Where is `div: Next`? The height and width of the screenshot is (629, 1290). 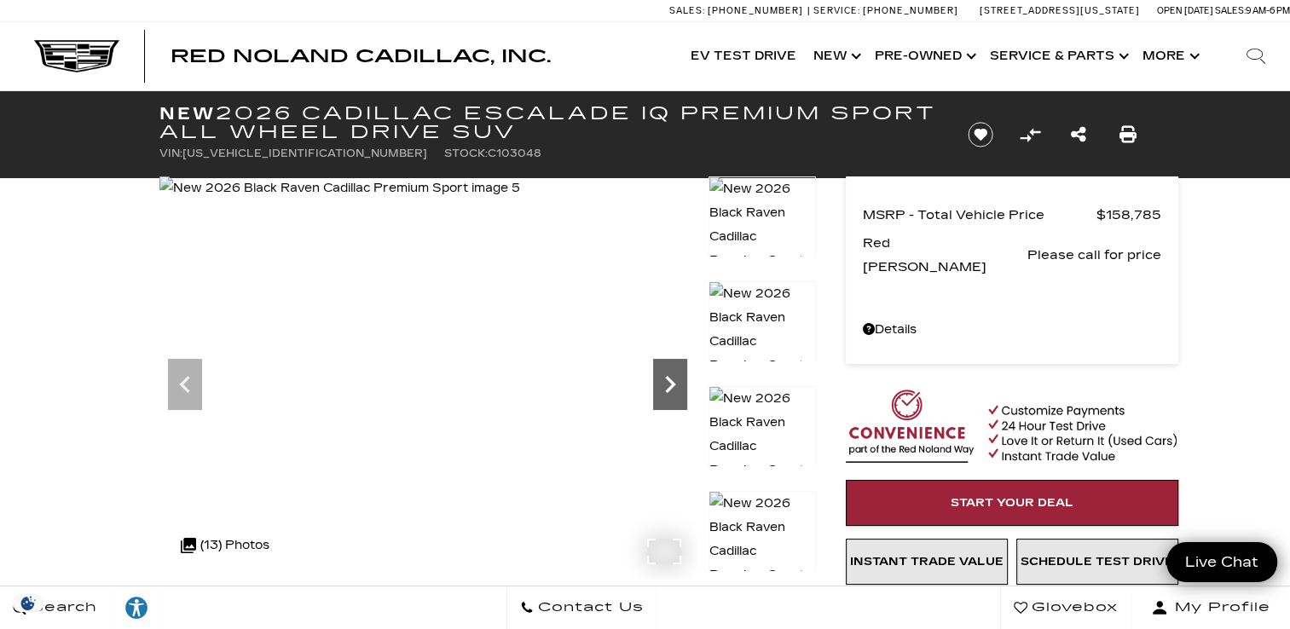
div: Next is located at coordinates (670, 384).